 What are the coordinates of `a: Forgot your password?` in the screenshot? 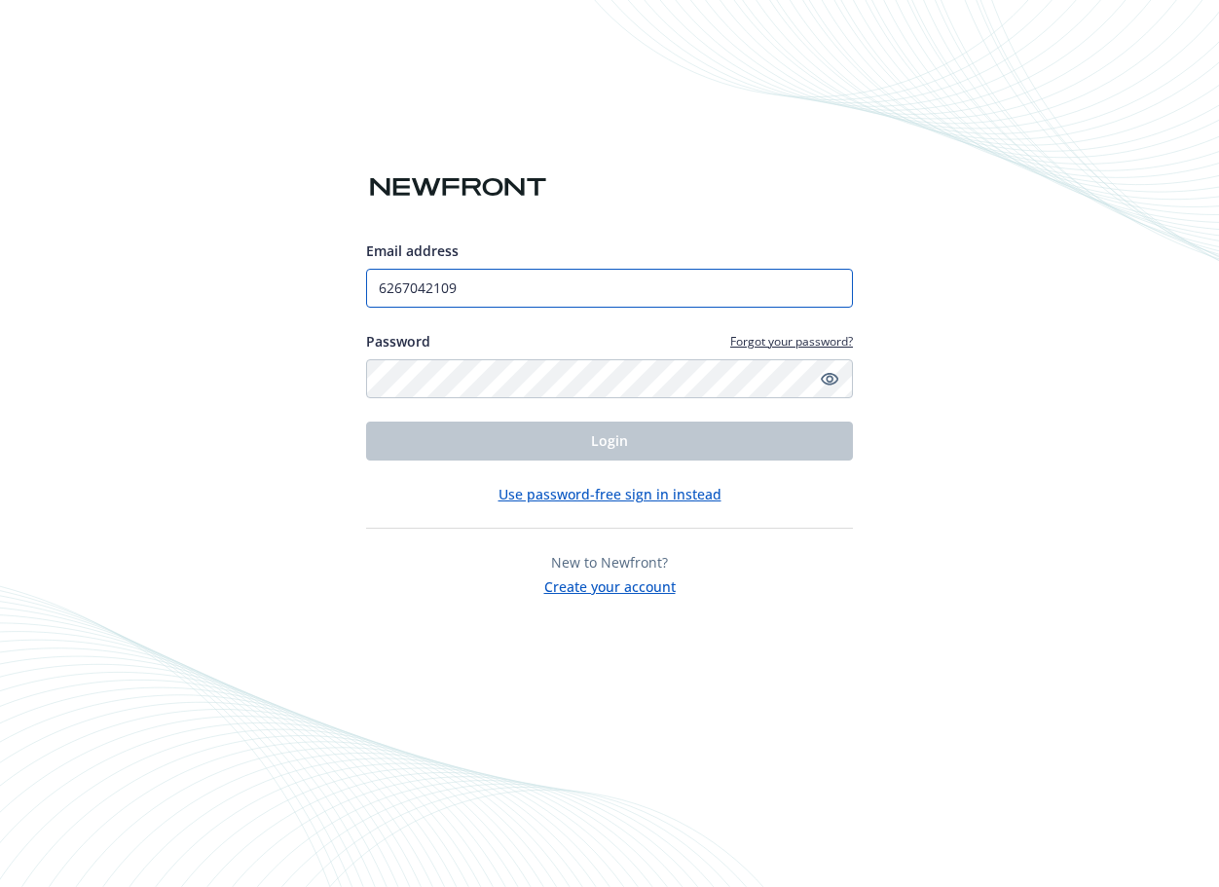 It's located at (792, 341).